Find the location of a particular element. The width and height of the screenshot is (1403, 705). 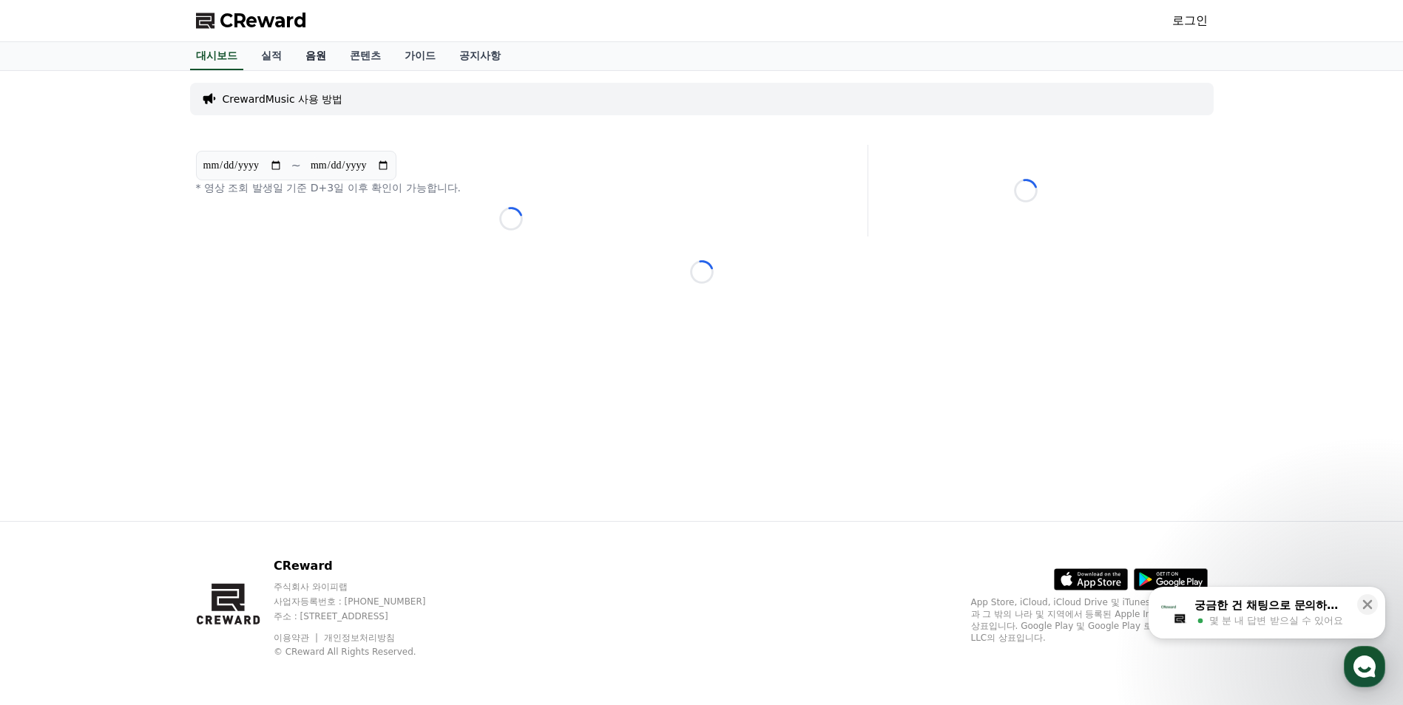

a: 가이드 is located at coordinates (420, 56).